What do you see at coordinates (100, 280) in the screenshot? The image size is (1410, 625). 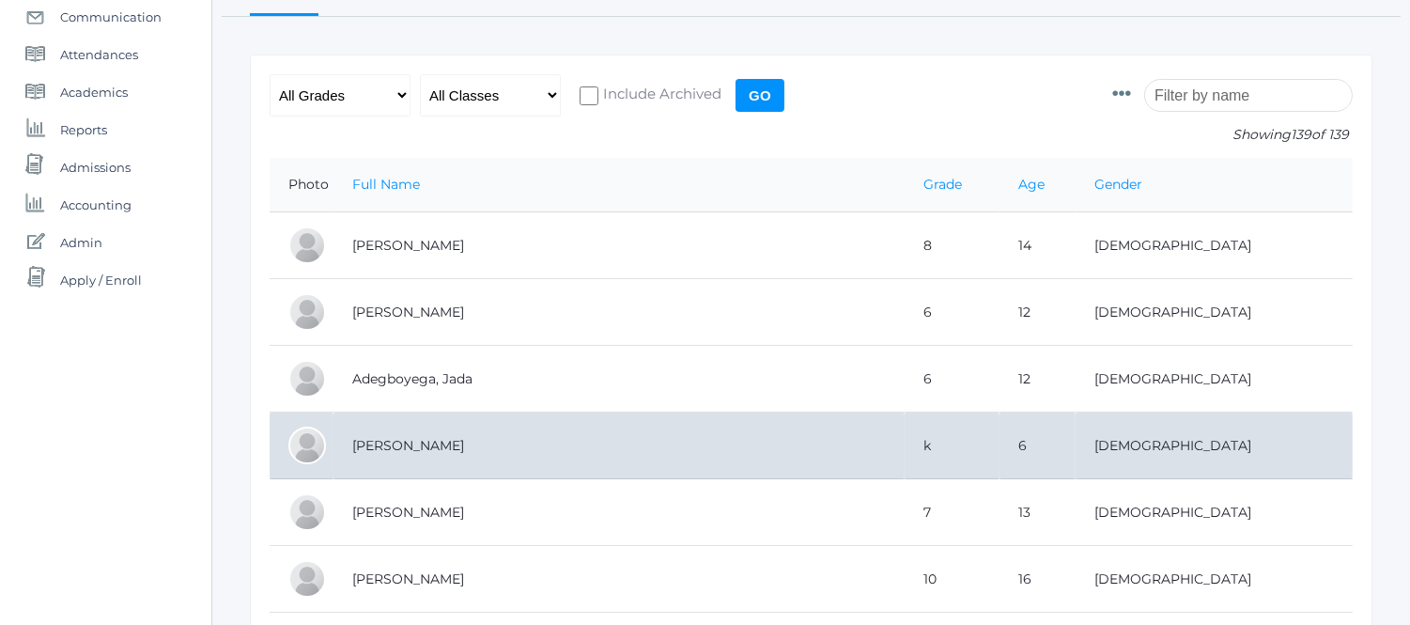 I see `span: Apply / Enroll` at bounding box center [100, 280].